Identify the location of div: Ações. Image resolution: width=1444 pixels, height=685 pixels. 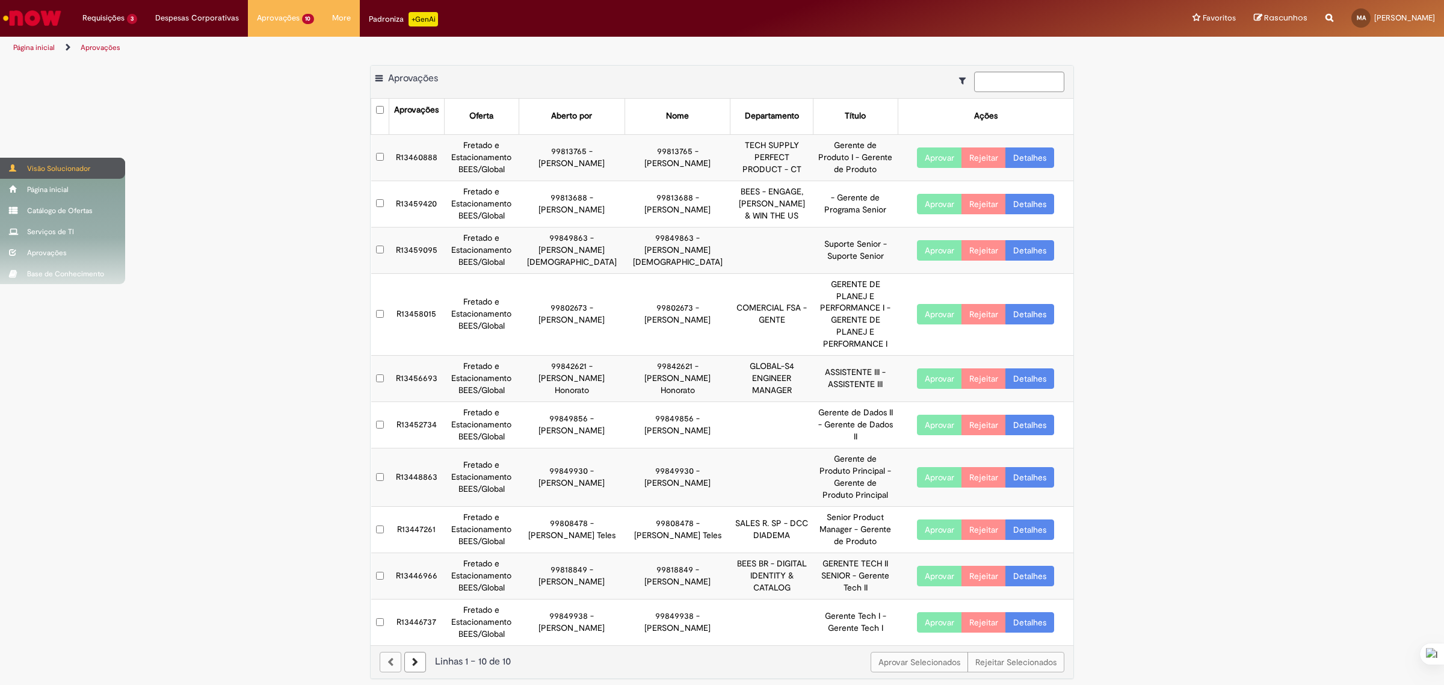
(986, 116).